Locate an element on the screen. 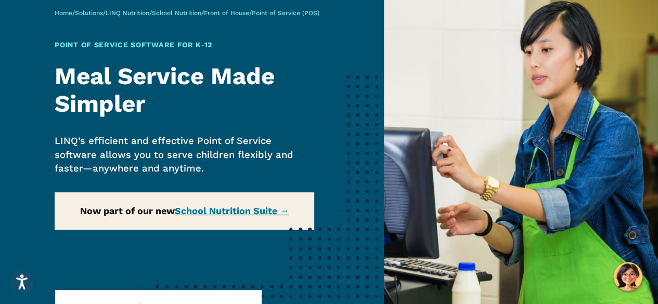 The image size is (658, 304). button: Hello, have a question? Let’s chat. is located at coordinates (628, 277).